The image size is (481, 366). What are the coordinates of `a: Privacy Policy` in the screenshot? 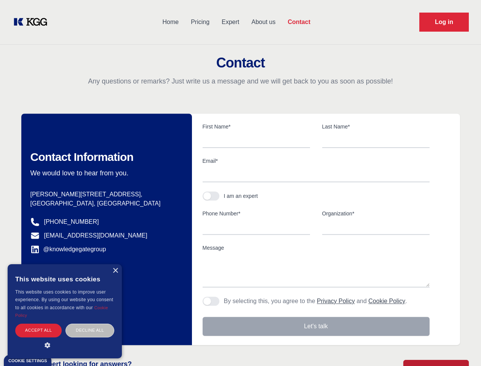 It's located at (336, 301).